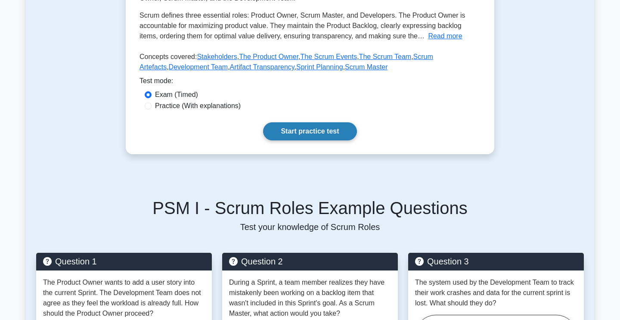  What do you see at coordinates (366, 67) in the screenshot?
I see `a: Scrum Master` at bounding box center [366, 67].